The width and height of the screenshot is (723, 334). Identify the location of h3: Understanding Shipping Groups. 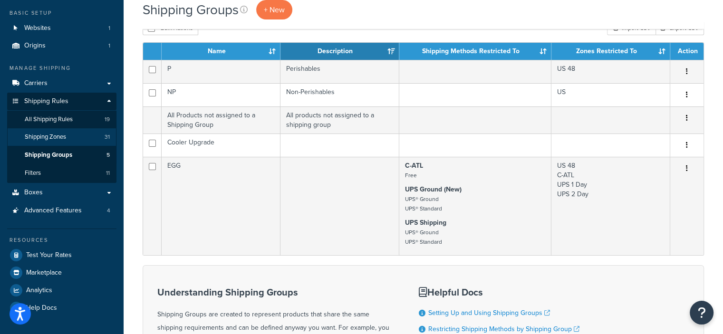
(276, 292).